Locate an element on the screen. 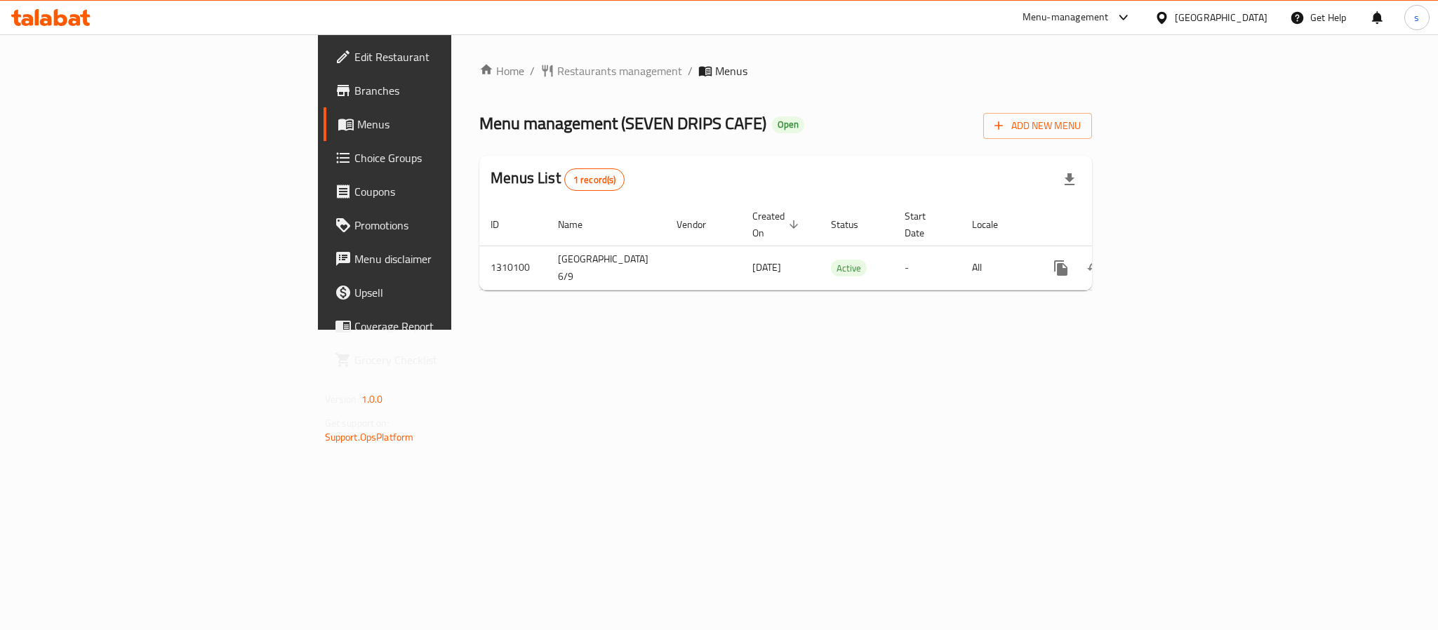  span: Status is located at coordinates (853, 225).